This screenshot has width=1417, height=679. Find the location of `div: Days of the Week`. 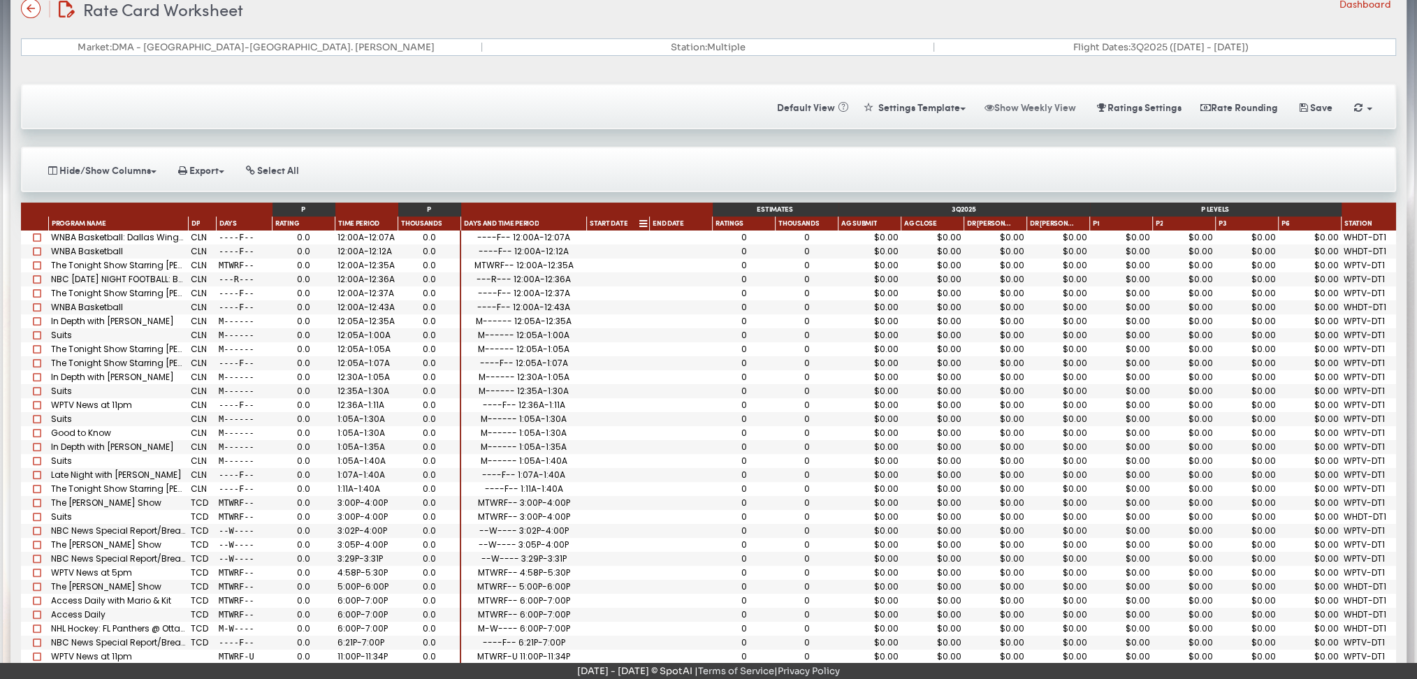

div: Days of the Week is located at coordinates (244, 224).